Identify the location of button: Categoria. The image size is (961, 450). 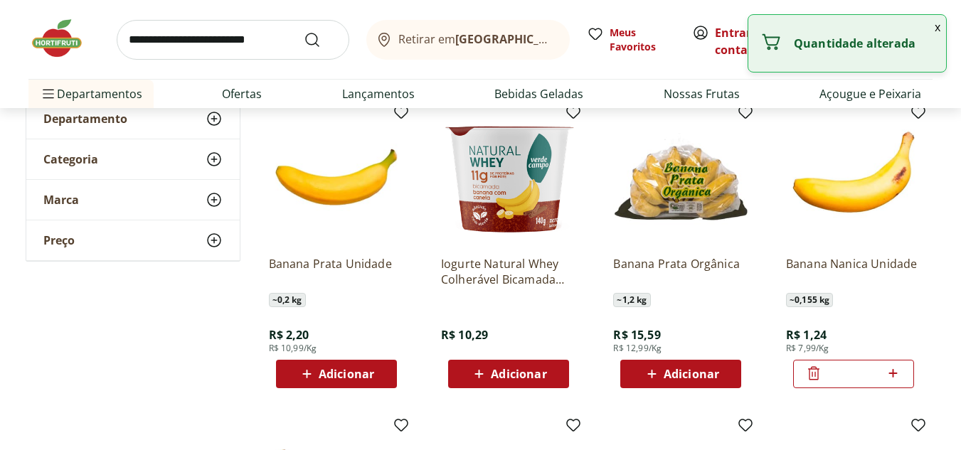
(133, 159).